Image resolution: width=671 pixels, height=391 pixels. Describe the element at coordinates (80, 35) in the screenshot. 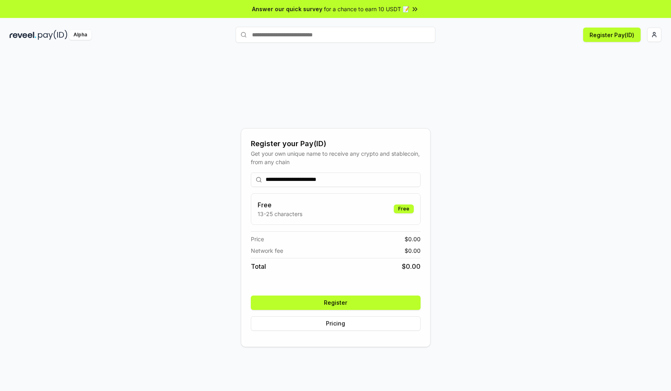

I see `div: Alpha` at that location.